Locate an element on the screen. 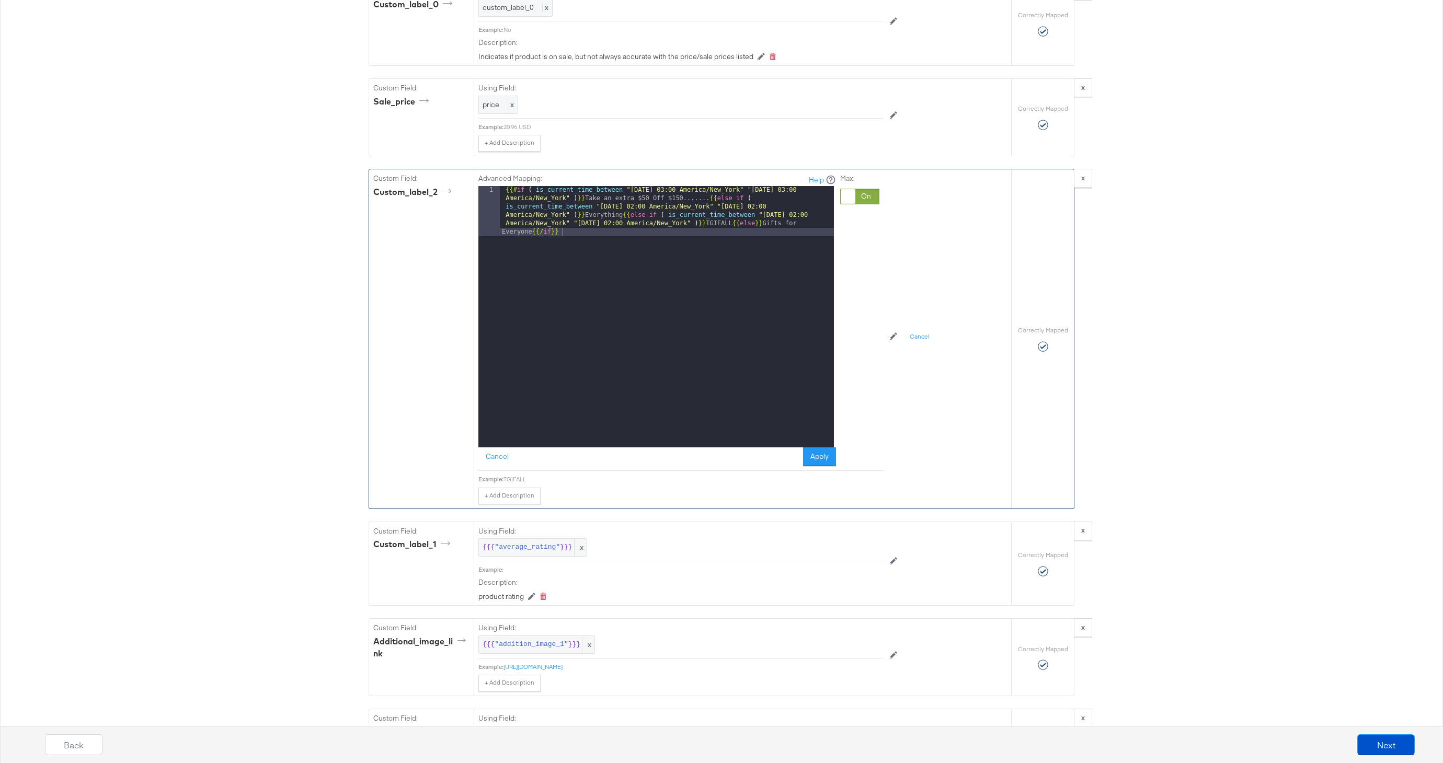 Image resolution: width=1443 pixels, height=763 pixels. span: "average_rating" is located at coordinates (527, 547).